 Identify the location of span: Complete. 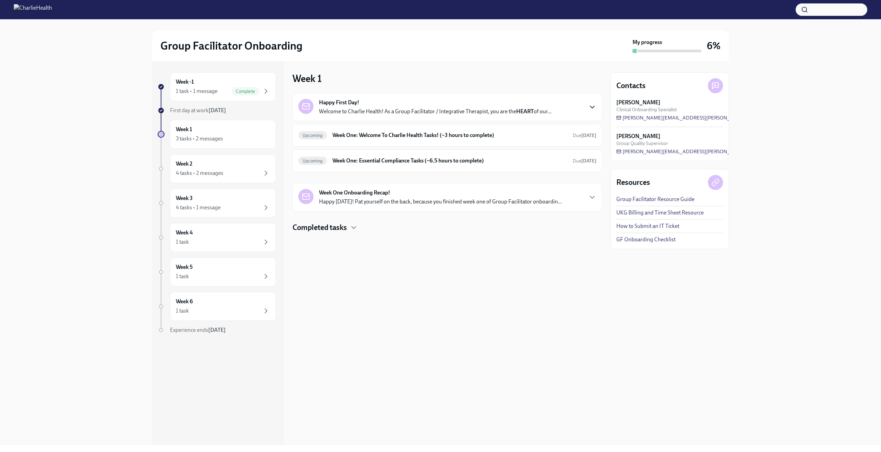
(245, 91).